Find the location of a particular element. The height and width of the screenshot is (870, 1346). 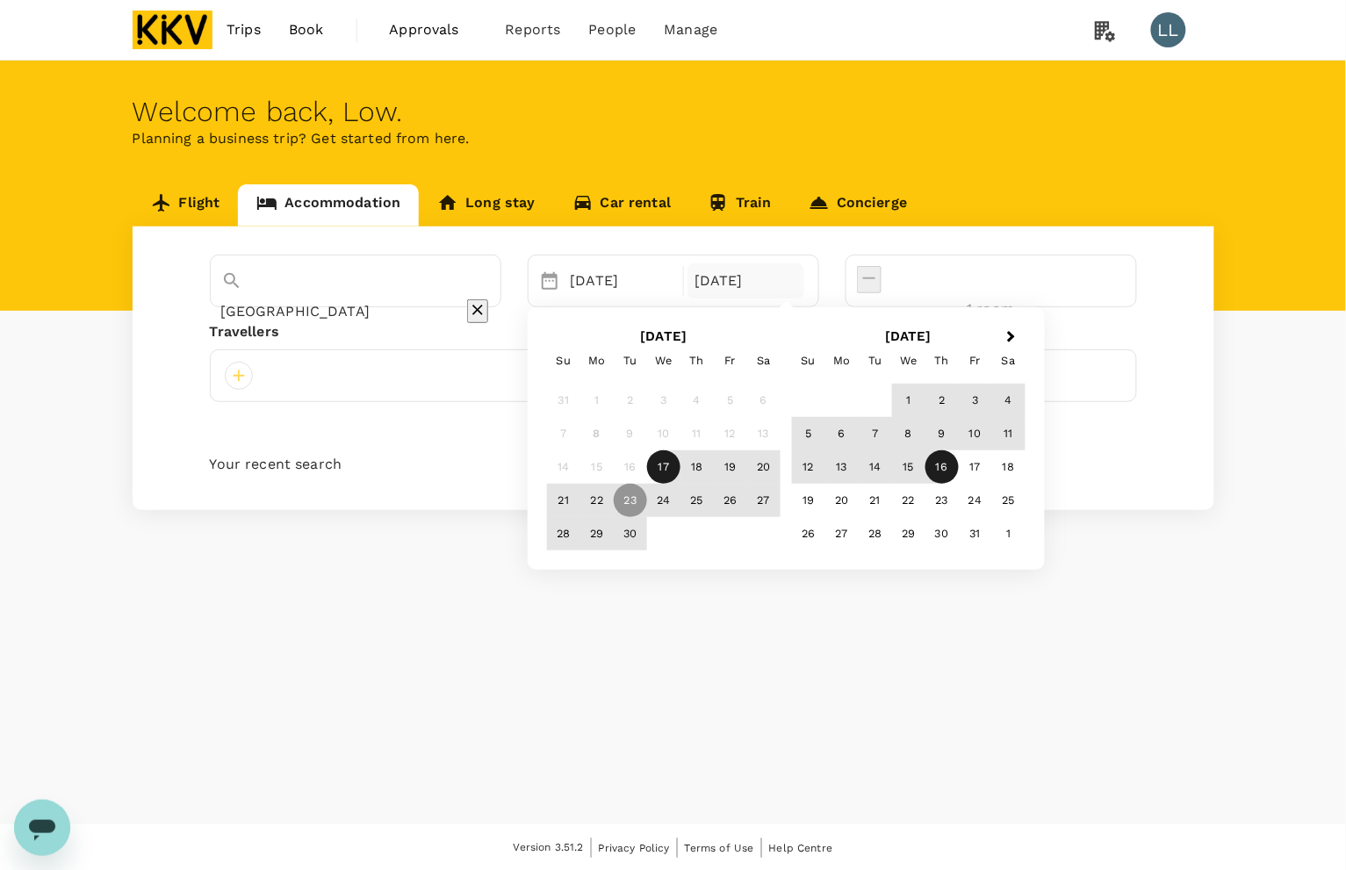

div: Choose Sunday, September 21st, 2025 is located at coordinates (564, 501).